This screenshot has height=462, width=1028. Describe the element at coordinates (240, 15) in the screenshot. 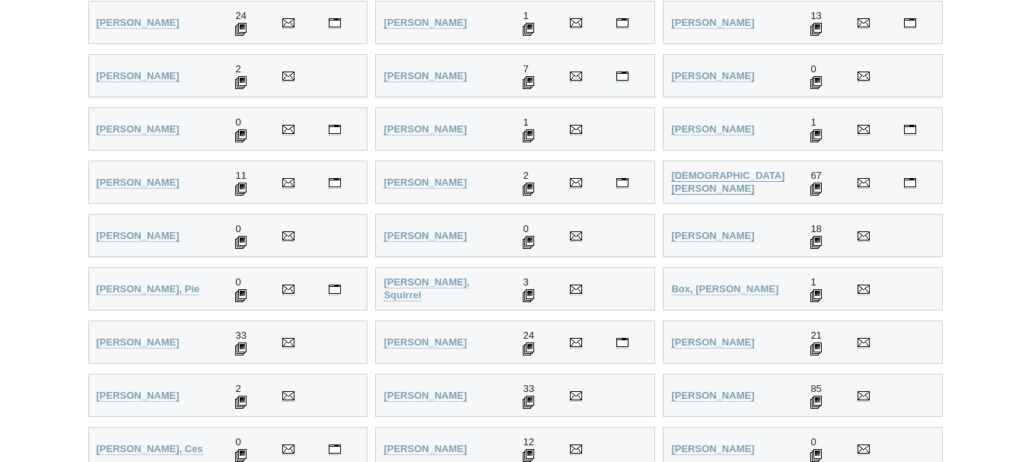

I see `span: 24` at that location.